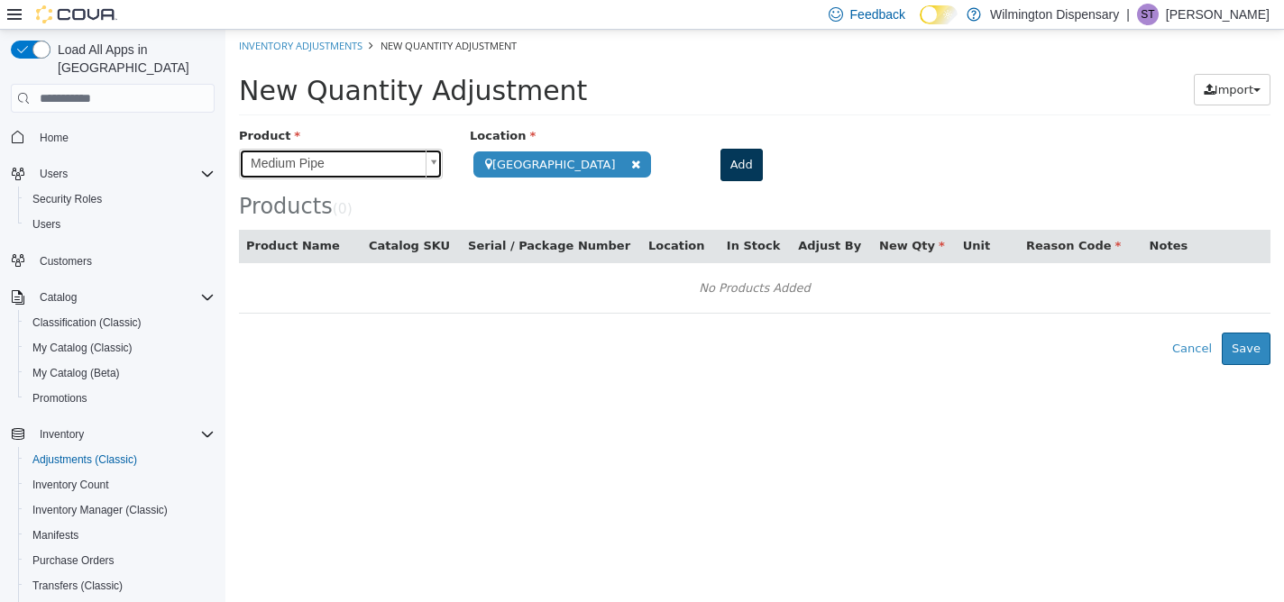 The height and width of the screenshot is (602, 1284). Describe the element at coordinates (87, 323) in the screenshot. I see `a: Classification (Classic)` at that location.